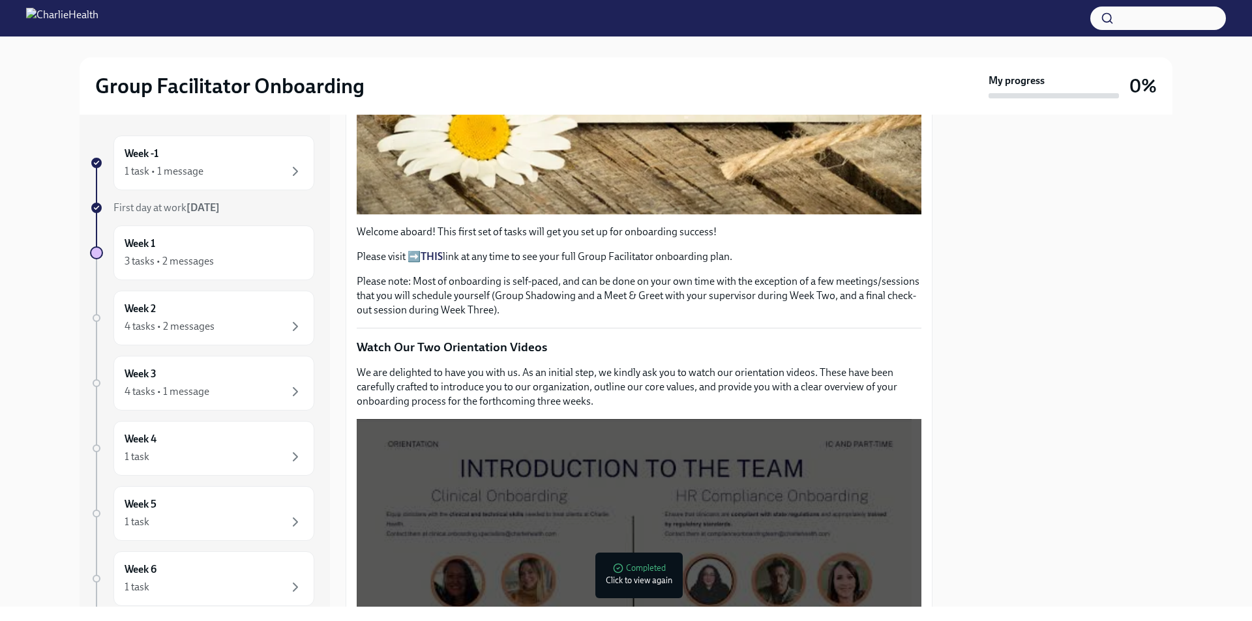 This screenshot has height=621, width=1252. I want to click on p: Watch Our Two Orientation Videos, so click(639, 348).